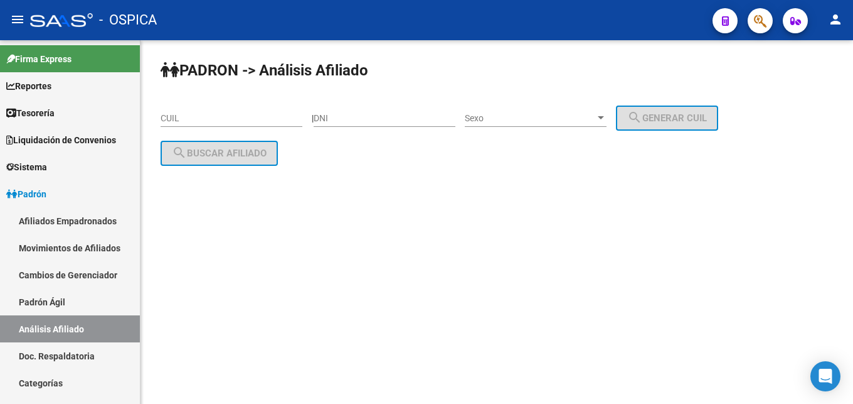  Describe the element at coordinates (826, 376) in the screenshot. I see `div: Open Intercom Messenger` at that location.